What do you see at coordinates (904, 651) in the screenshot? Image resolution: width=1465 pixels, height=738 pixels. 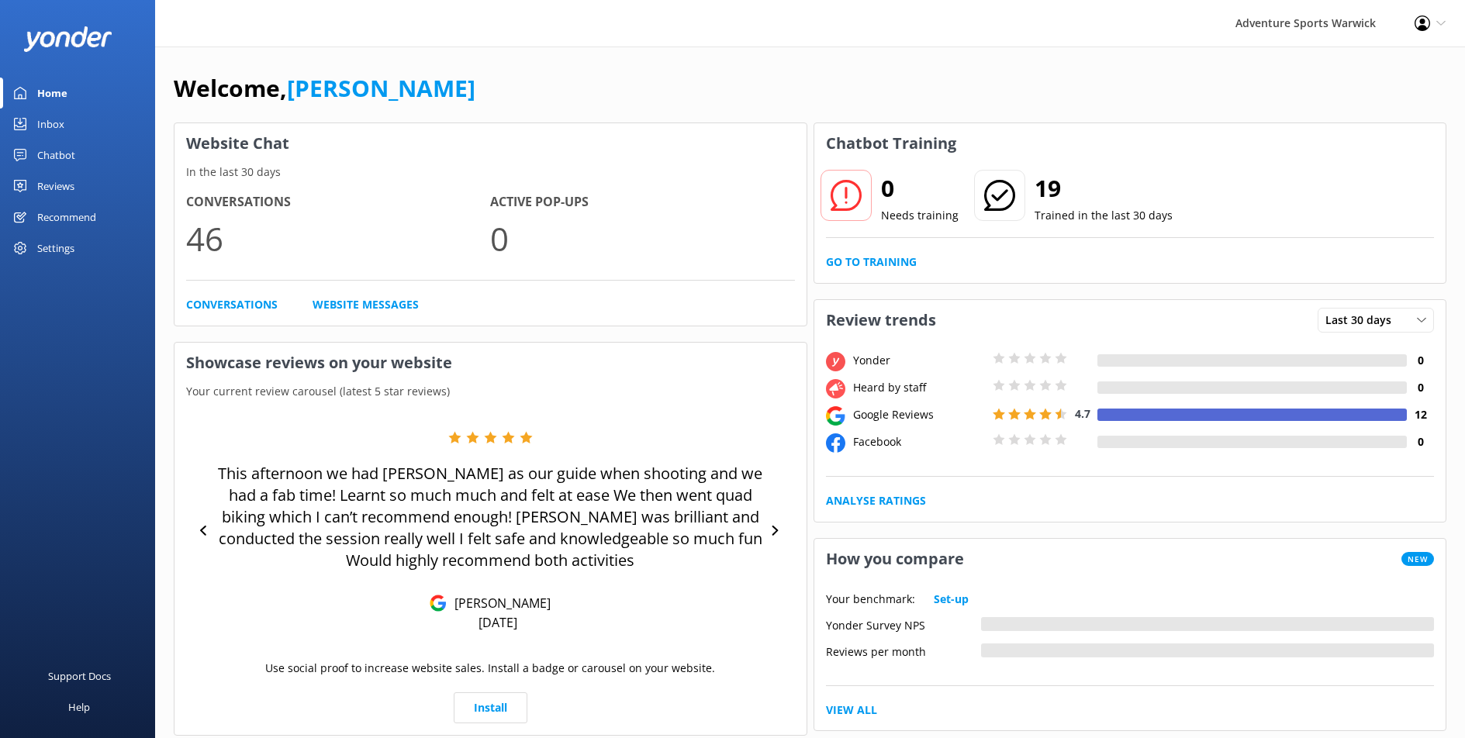 I see `div: Reviews per month` at bounding box center [904, 651].